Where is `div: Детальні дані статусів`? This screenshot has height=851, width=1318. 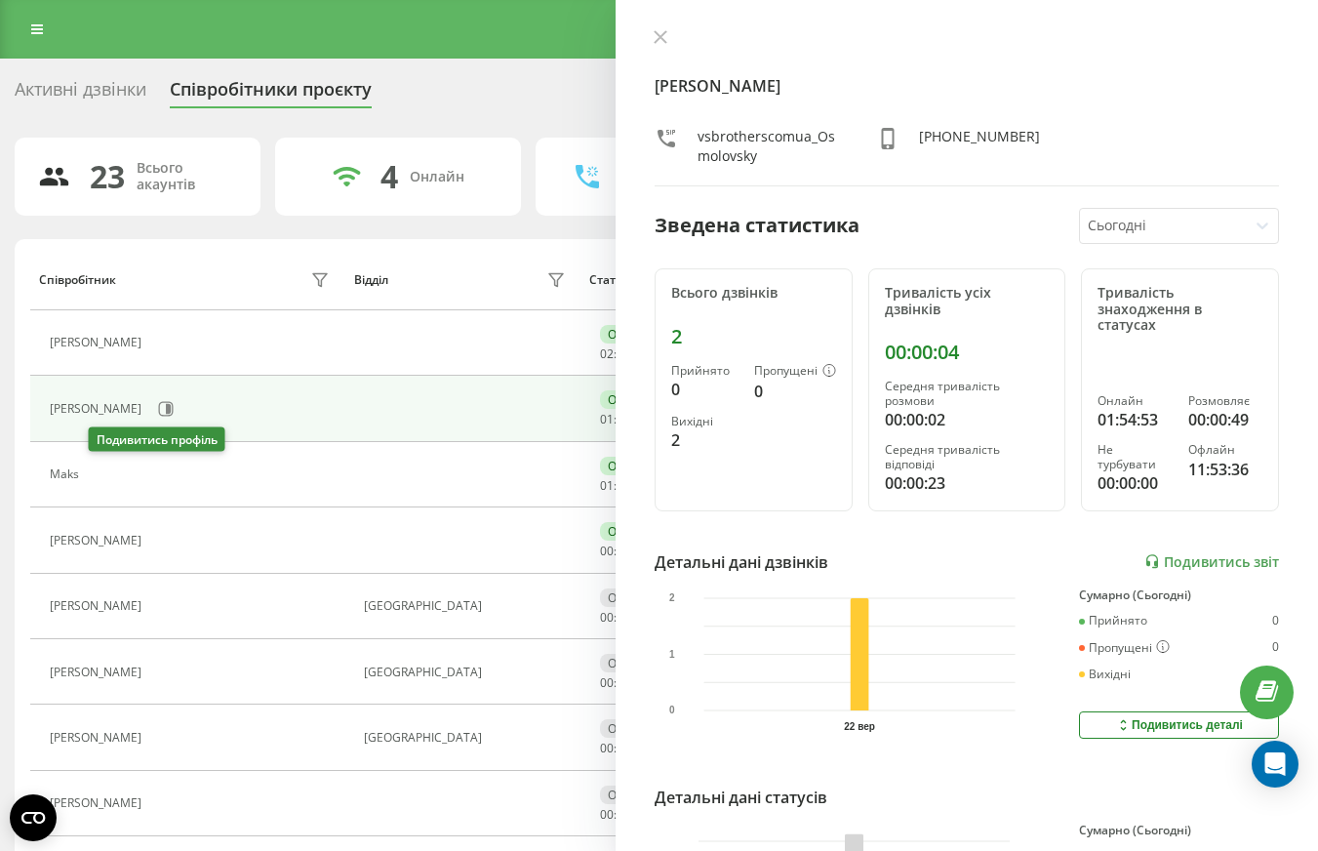 div: Детальні дані статусів is located at coordinates (741, 797).